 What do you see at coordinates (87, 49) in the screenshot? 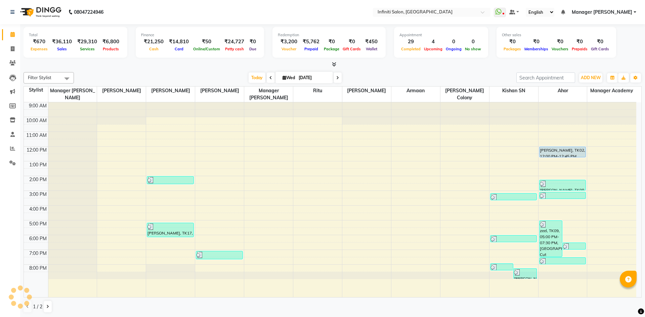
I see `span: Services` at bounding box center [87, 49].